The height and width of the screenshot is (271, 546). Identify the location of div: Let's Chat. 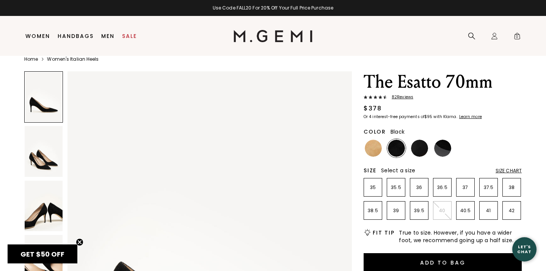
(524, 249).